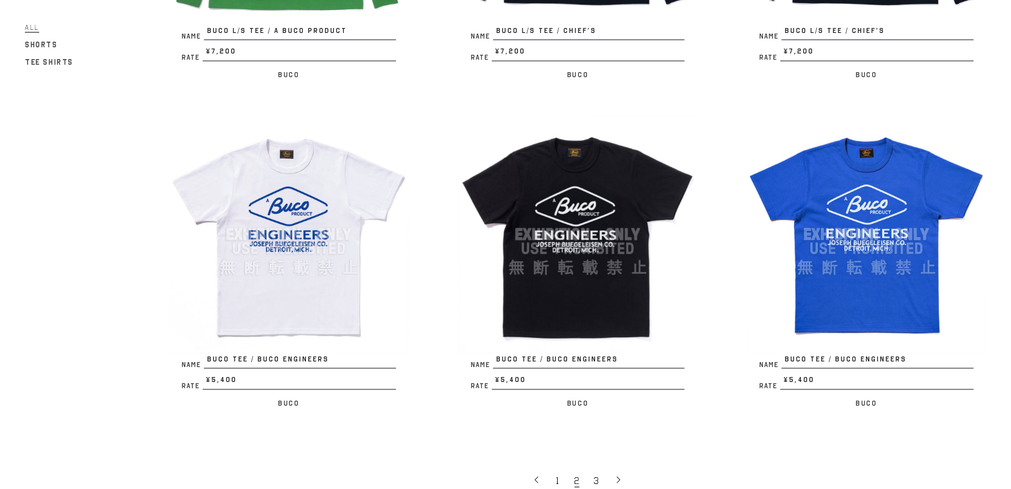 This screenshot has width=1011, height=489. Describe the element at coordinates (41, 45) in the screenshot. I see `span: Shorts` at that location.